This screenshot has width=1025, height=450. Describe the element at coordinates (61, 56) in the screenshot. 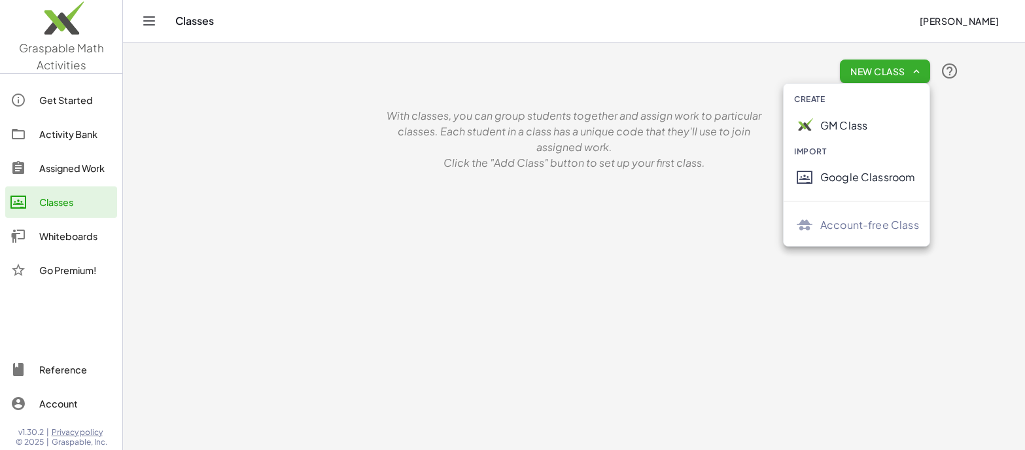

I see `span: Graspable Math Activities` at that location.